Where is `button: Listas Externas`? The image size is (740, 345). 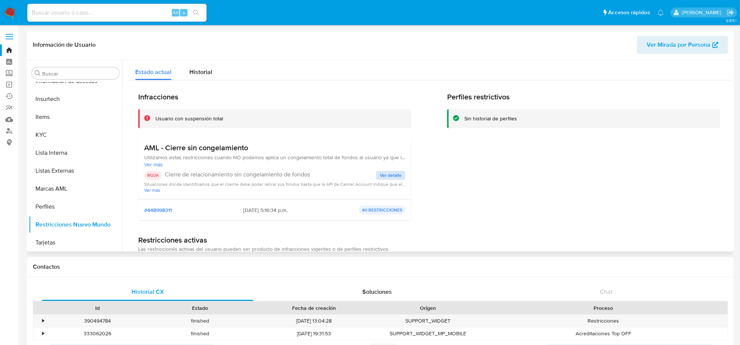
button: Listas Externas is located at coordinates (75, 171).